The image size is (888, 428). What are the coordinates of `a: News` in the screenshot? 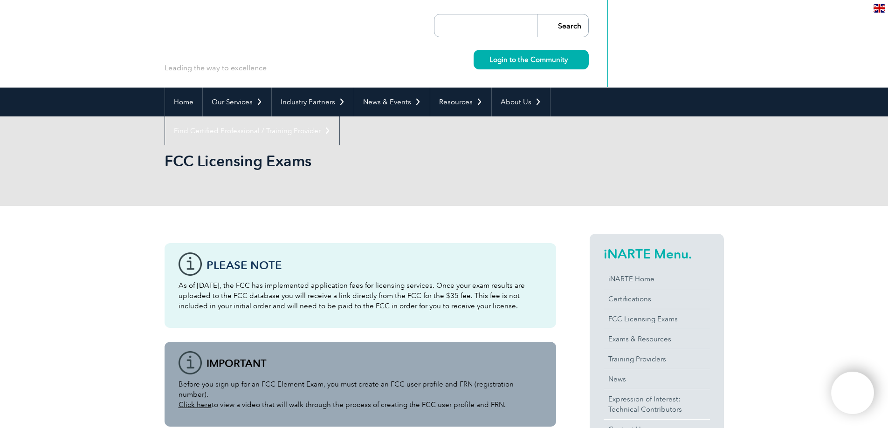 It's located at (656, 379).